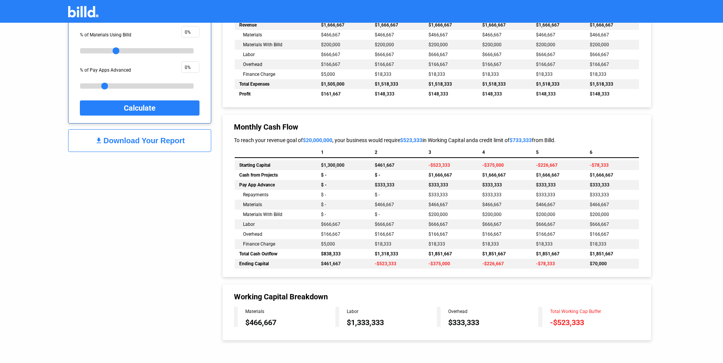  What do you see at coordinates (387, 254) in the screenshot?
I see `span: $1,318,333` at bounding box center [387, 254].